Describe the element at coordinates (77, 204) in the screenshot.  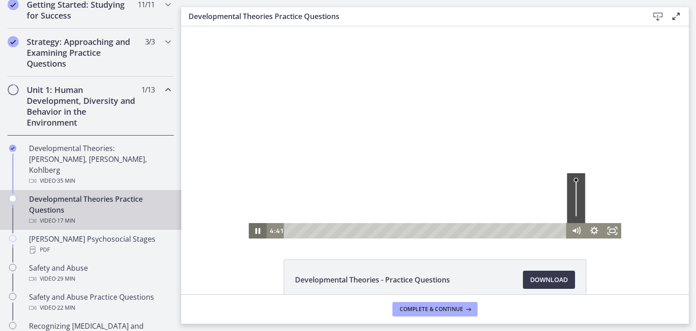
I see `button: Pause` at that location.